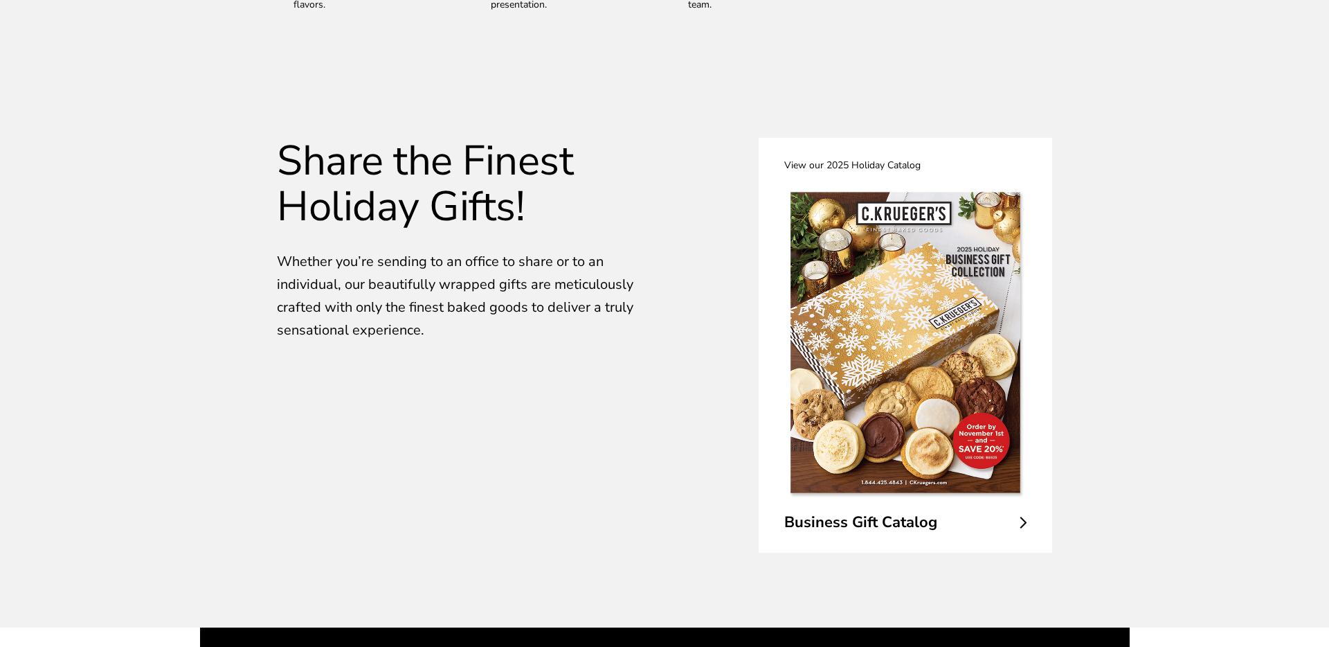 Image resolution: width=1329 pixels, height=647 pixels. Describe the element at coordinates (905, 342) in the screenshot. I see `img: Business Gift Catalog` at that location.